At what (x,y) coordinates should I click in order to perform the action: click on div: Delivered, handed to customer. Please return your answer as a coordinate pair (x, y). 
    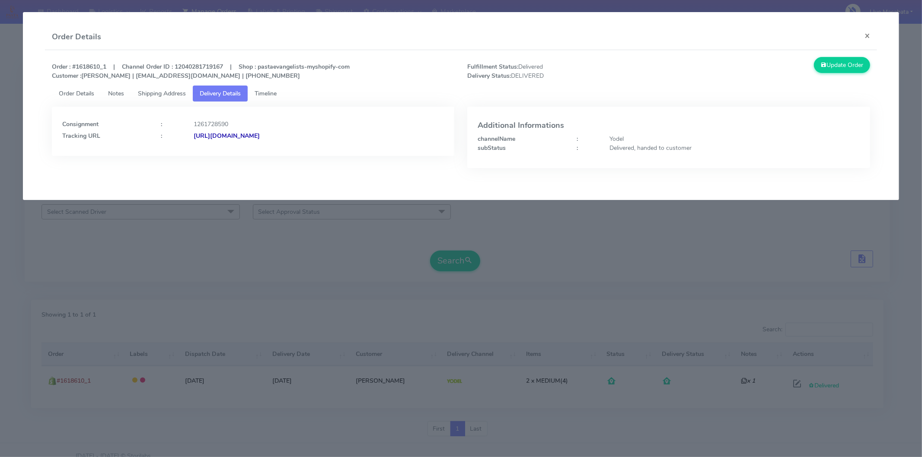
    Looking at the image, I should click on (734, 148).